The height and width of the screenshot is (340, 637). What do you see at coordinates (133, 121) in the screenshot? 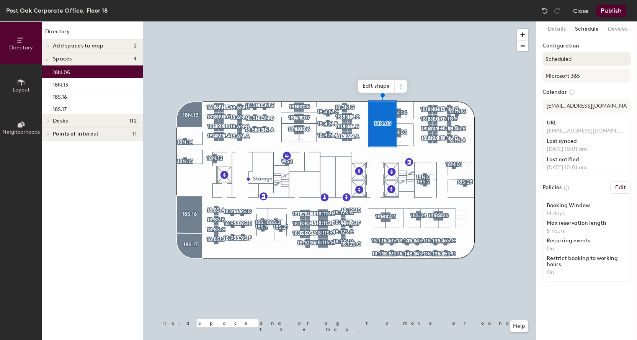
I see `span: 112` at bounding box center [133, 121].